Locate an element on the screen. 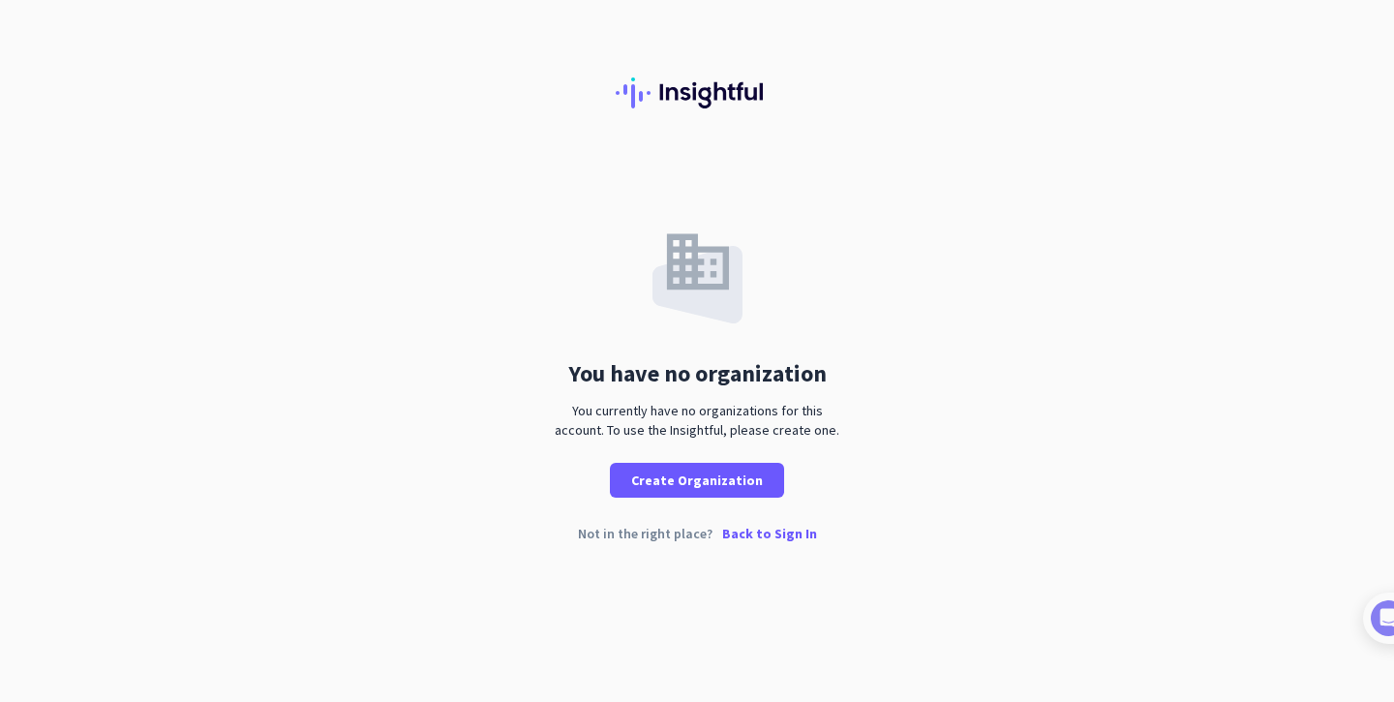 This screenshot has width=1394, height=702. img: Insightful is located at coordinates (697, 93).